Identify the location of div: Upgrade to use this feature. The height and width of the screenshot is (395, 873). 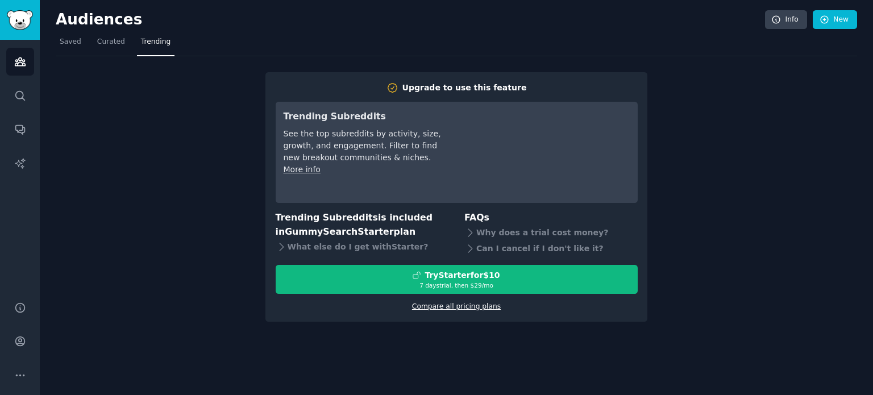
(464, 88).